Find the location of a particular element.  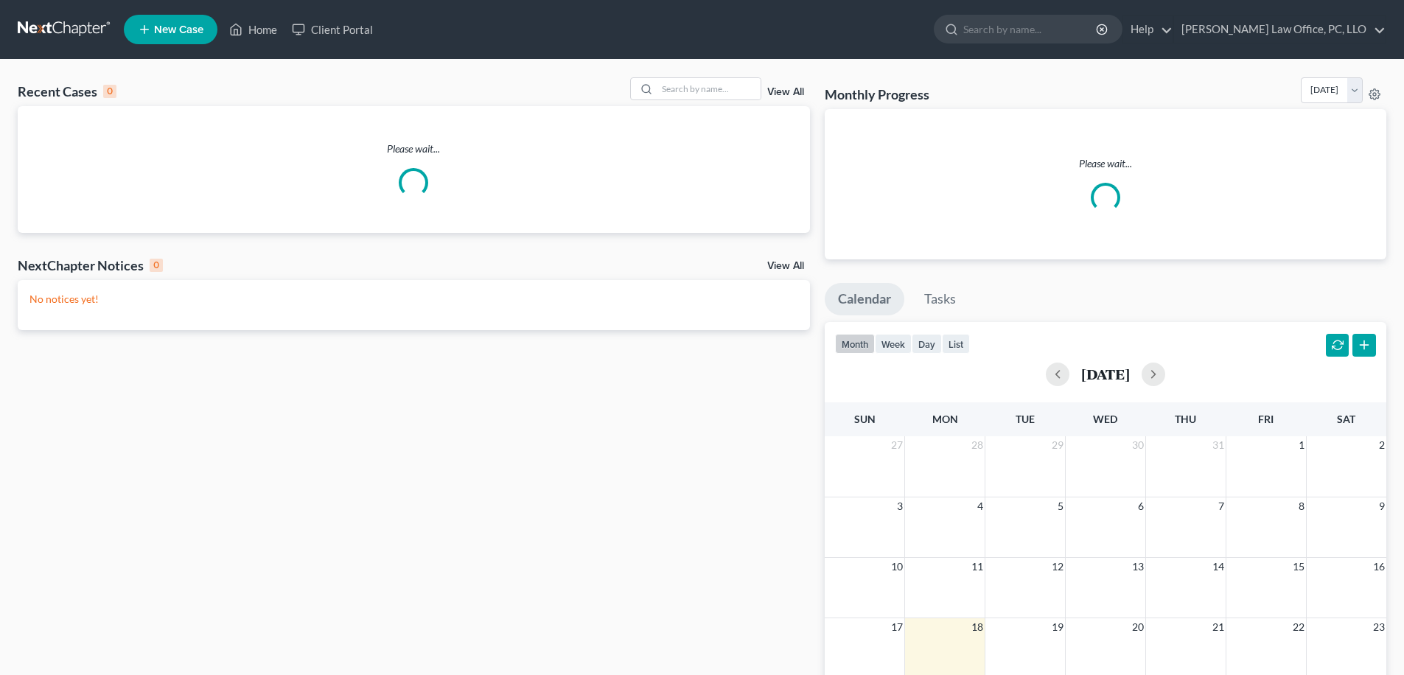

span: 15 is located at coordinates (1299, 567).